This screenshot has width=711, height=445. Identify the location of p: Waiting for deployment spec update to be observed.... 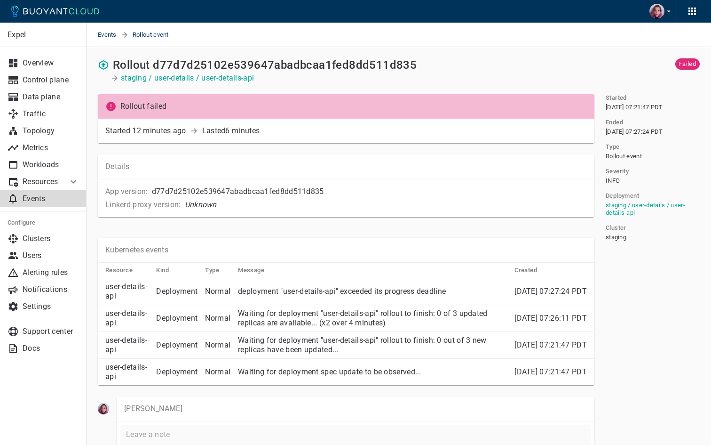
(373, 372).